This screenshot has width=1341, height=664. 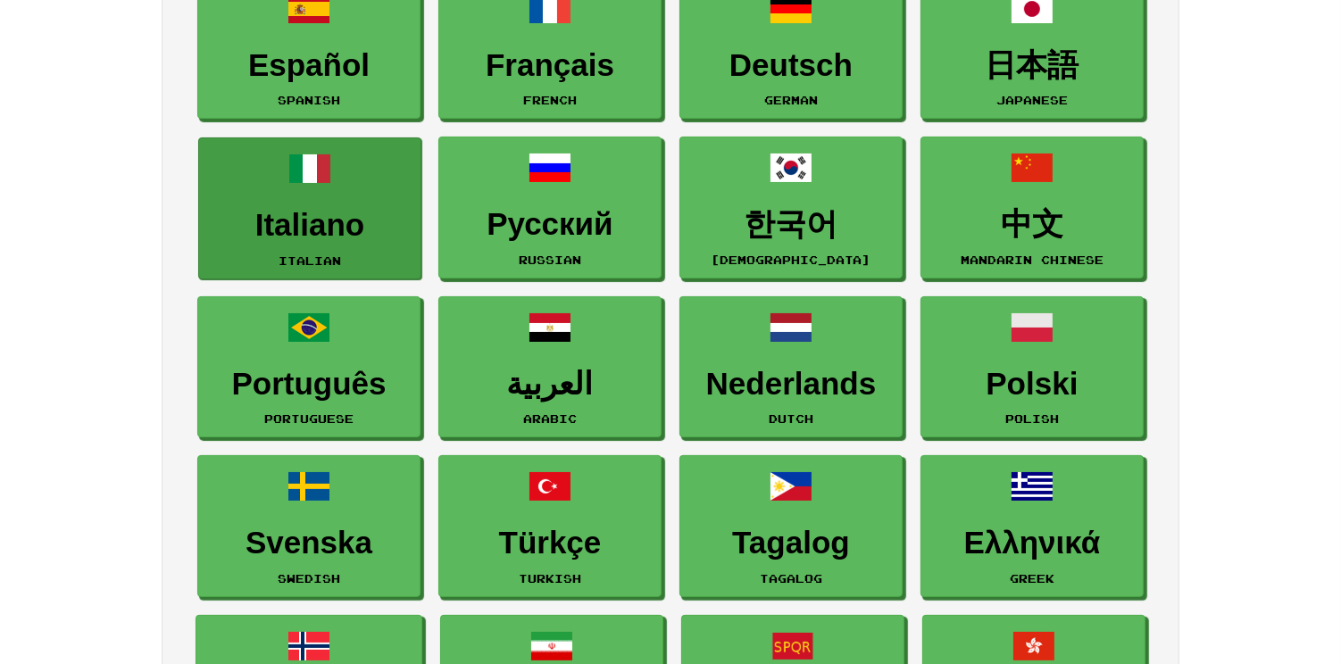 I want to click on small: Portuguese, so click(x=309, y=419).